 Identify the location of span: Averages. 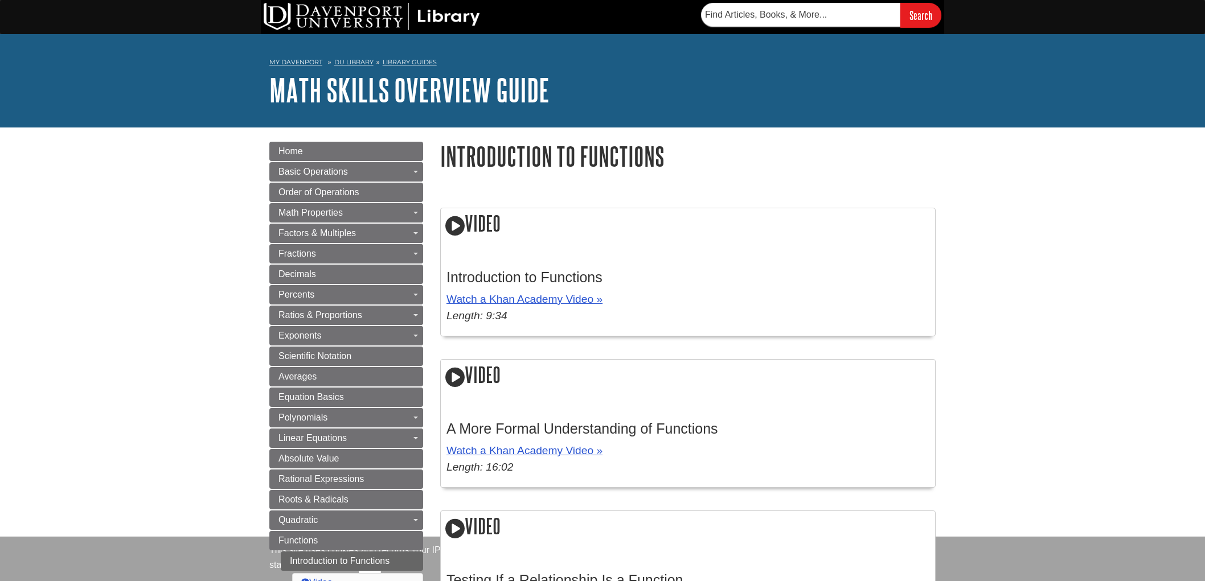
(297, 376).